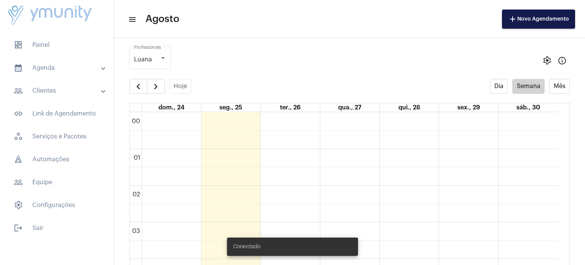 Image resolution: width=585 pixels, height=265 pixels. Describe the element at coordinates (143, 59) in the screenshot. I see `span: Luana` at that location.